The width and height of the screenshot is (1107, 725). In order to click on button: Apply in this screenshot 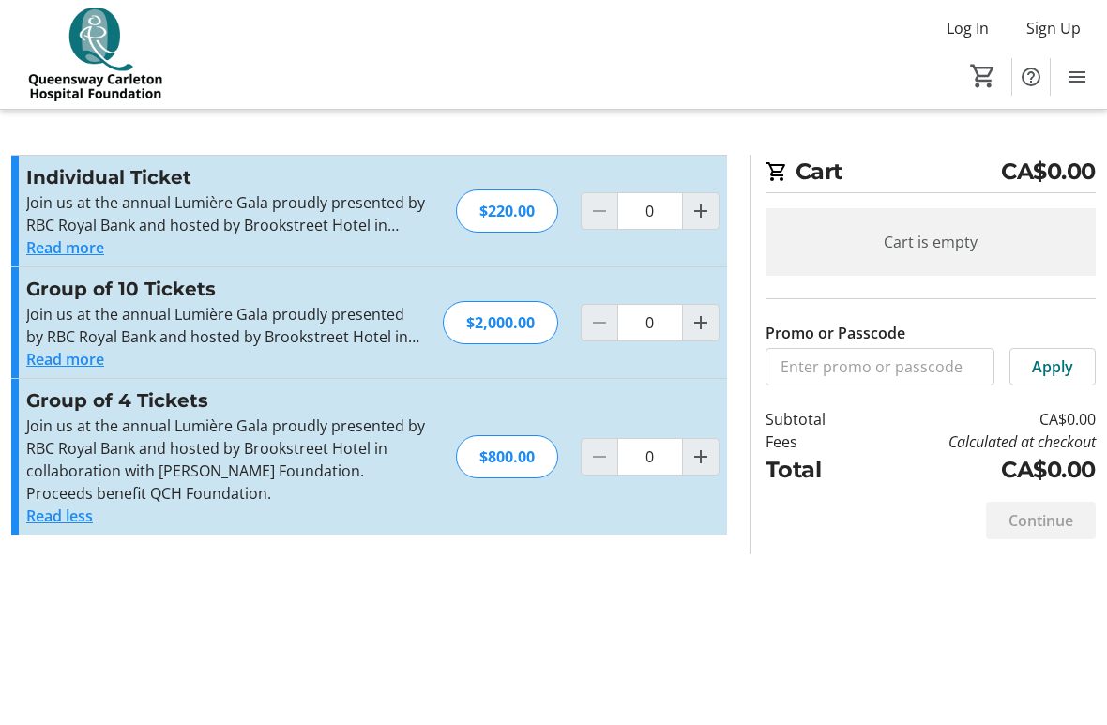, I will do `click(1052, 367)`.